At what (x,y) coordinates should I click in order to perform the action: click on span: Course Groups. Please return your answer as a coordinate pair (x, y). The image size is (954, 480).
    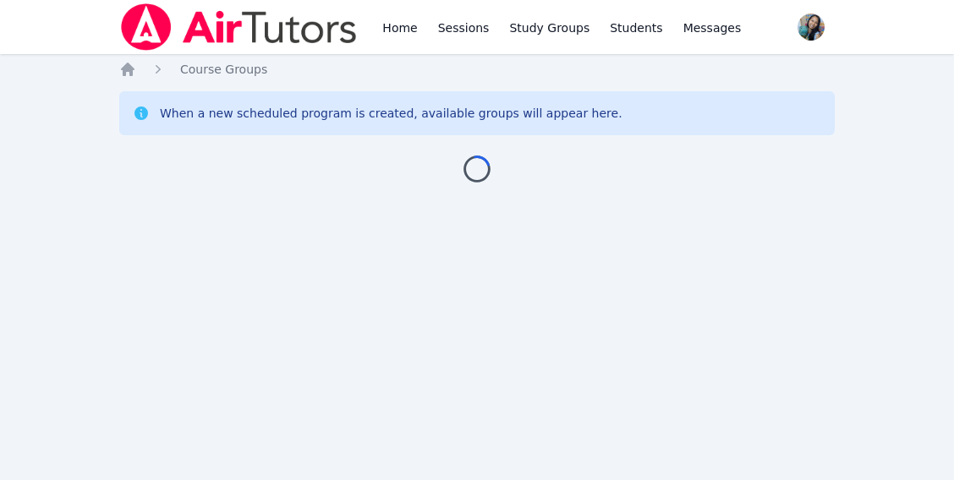
    Looking at the image, I should click on (223, 69).